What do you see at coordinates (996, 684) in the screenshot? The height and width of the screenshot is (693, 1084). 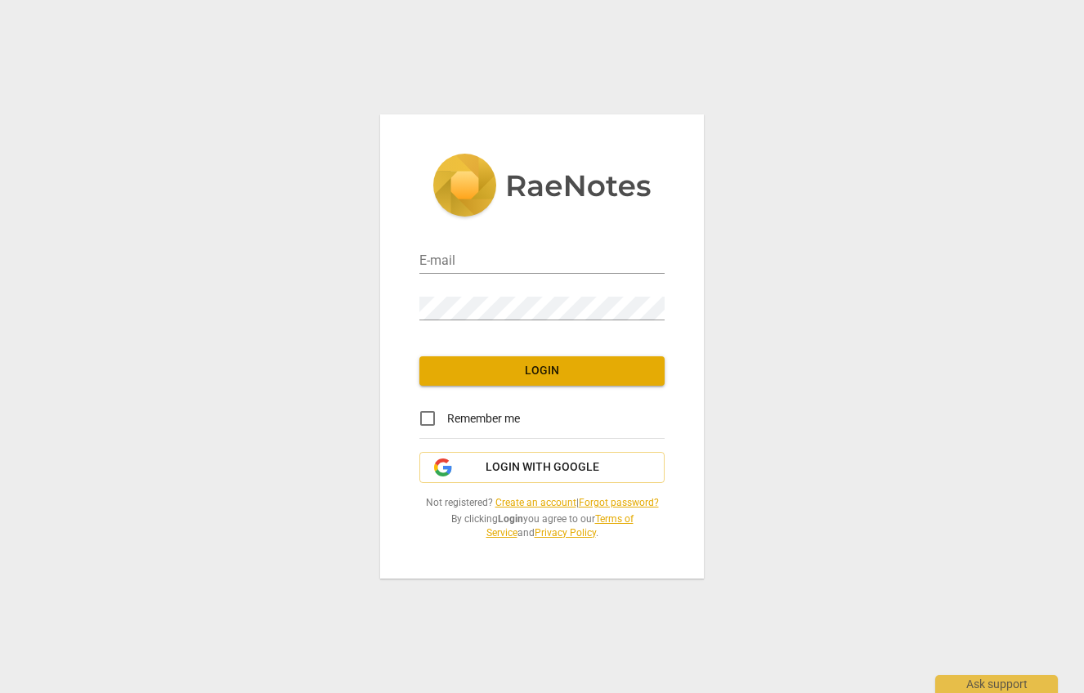 I see `div: Ask support` at bounding box center [996, 684].